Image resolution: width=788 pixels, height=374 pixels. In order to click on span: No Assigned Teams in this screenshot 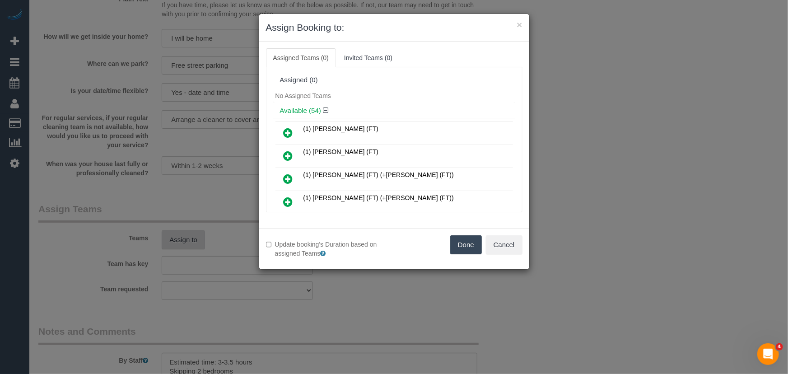, I will do `click(303, 96)`.